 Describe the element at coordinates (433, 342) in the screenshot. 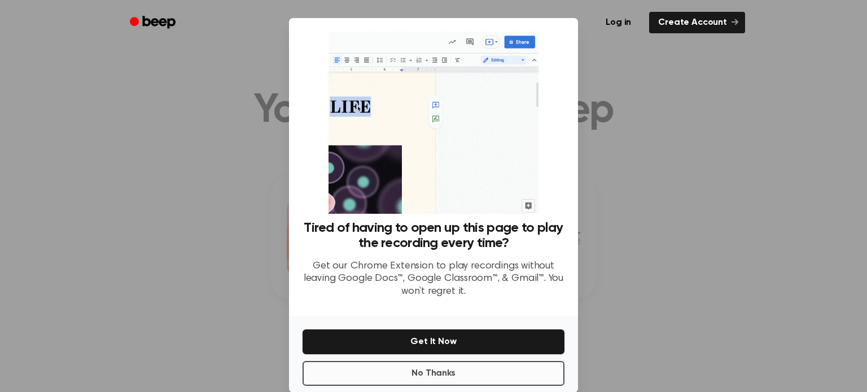

I see `button: Get It Now` at that location.